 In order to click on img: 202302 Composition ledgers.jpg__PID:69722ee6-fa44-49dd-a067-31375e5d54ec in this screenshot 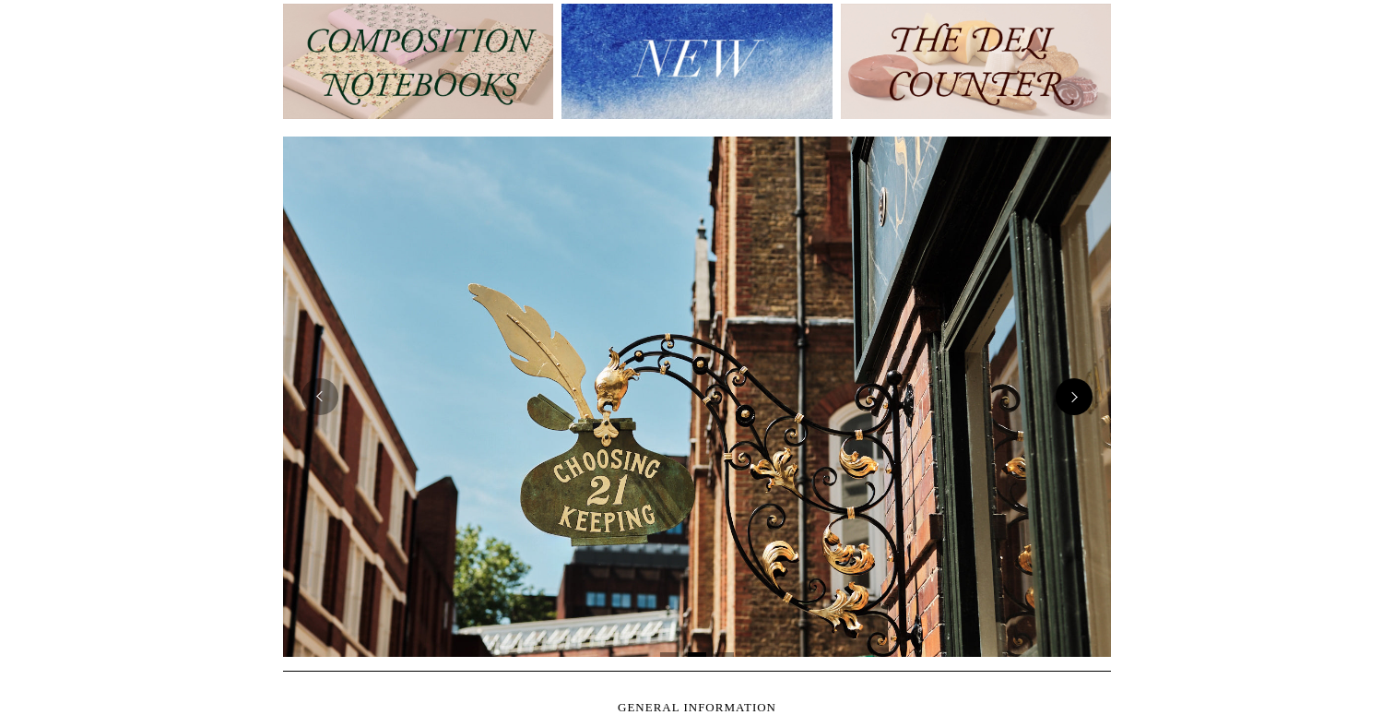, I will do `click(418, 61)`.